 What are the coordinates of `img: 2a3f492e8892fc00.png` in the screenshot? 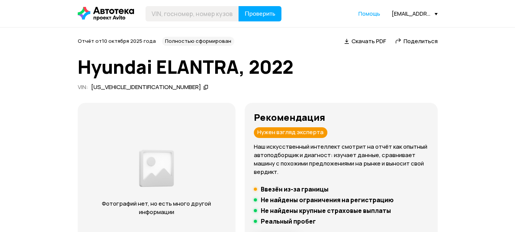 It's located at (157, 169).